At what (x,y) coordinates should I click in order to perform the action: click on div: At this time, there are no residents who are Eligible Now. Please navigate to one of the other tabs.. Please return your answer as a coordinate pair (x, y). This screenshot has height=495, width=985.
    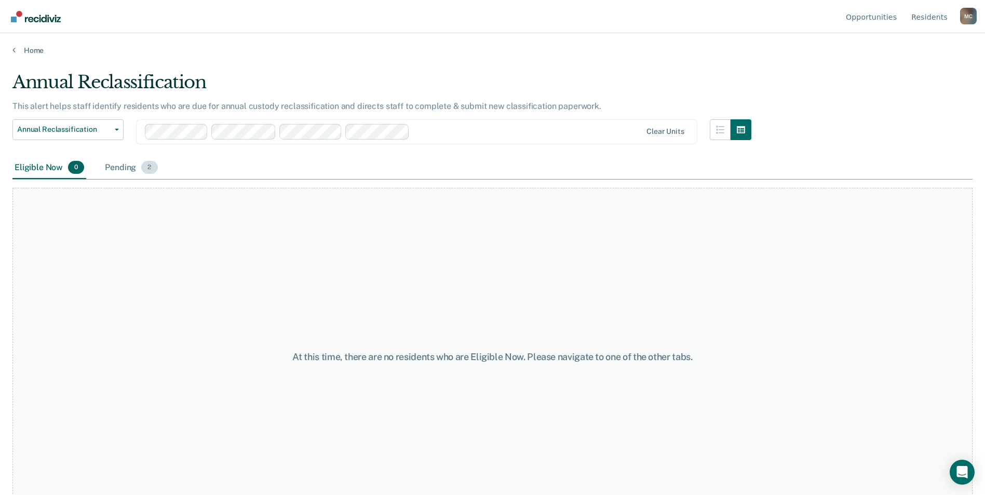
    Looking at the image, I should click on (493, 357).